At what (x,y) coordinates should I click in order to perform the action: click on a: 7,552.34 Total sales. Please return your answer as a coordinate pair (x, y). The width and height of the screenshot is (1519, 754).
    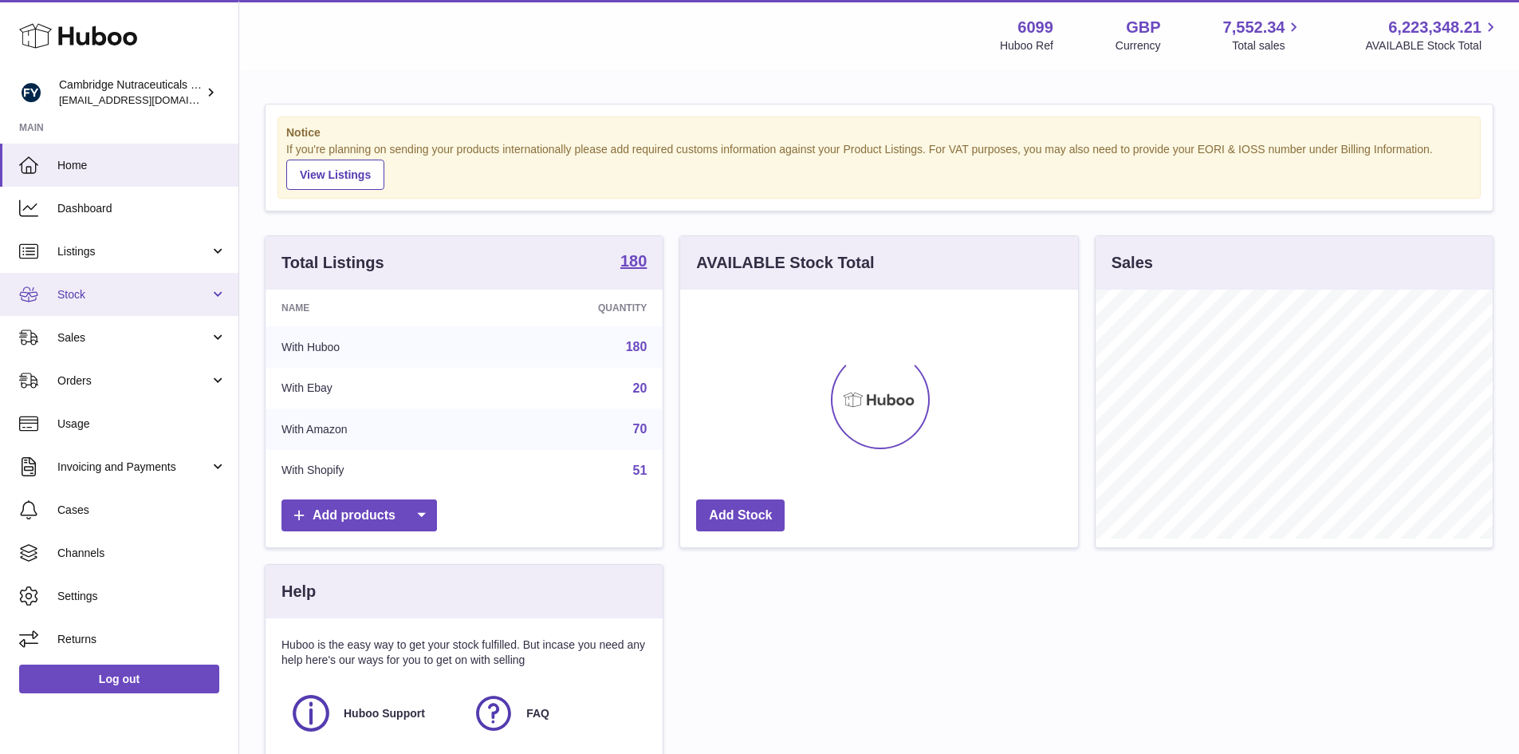
    Looking at the image, I should click on (1263, 35).